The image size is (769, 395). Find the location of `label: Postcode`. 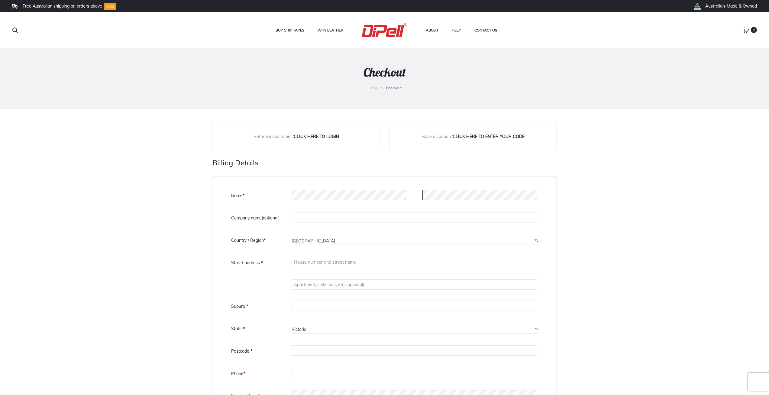

label: Postcode is located at coordinates (242, 350).